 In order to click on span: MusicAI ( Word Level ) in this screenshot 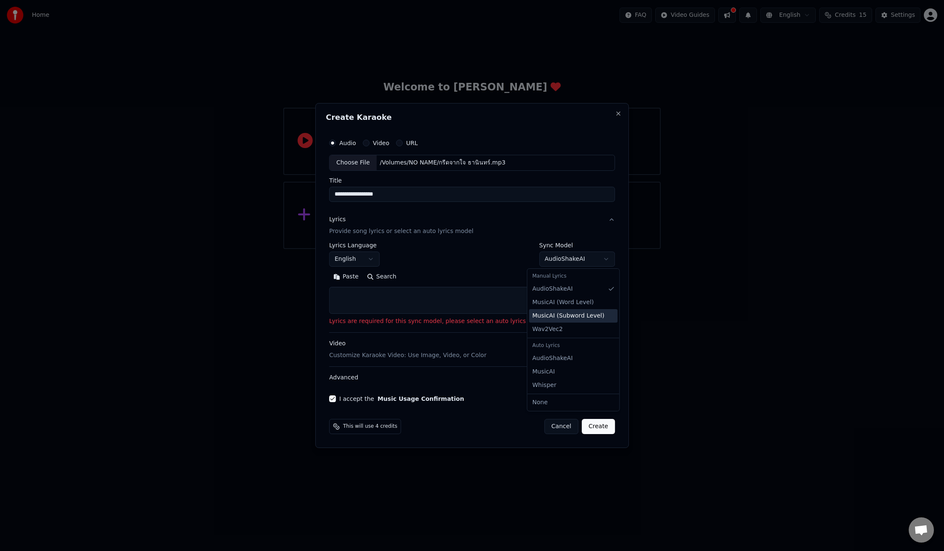, I will do `click(563, 302)`.